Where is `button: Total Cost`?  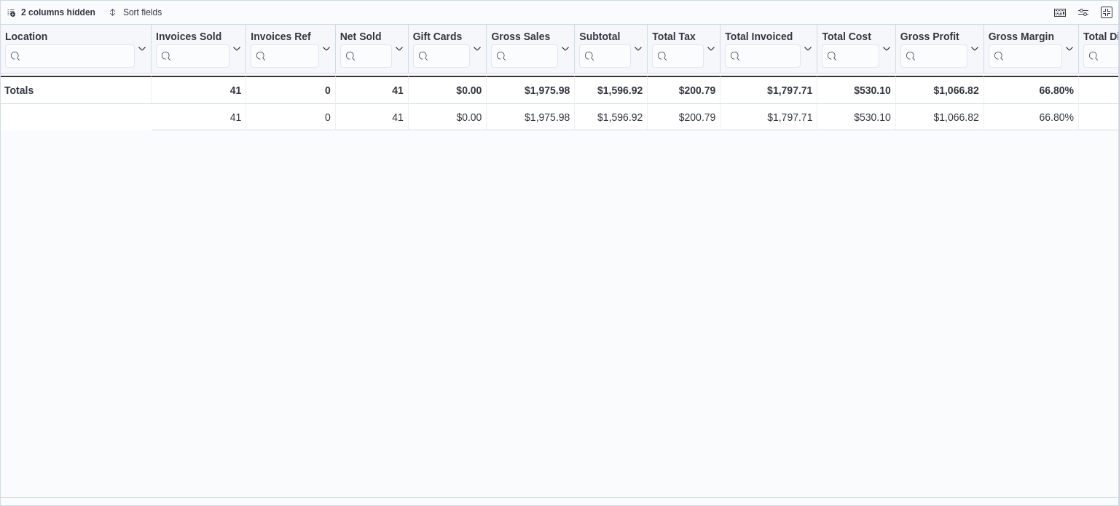 button: Total Cost is located at coordinates (856, 49).